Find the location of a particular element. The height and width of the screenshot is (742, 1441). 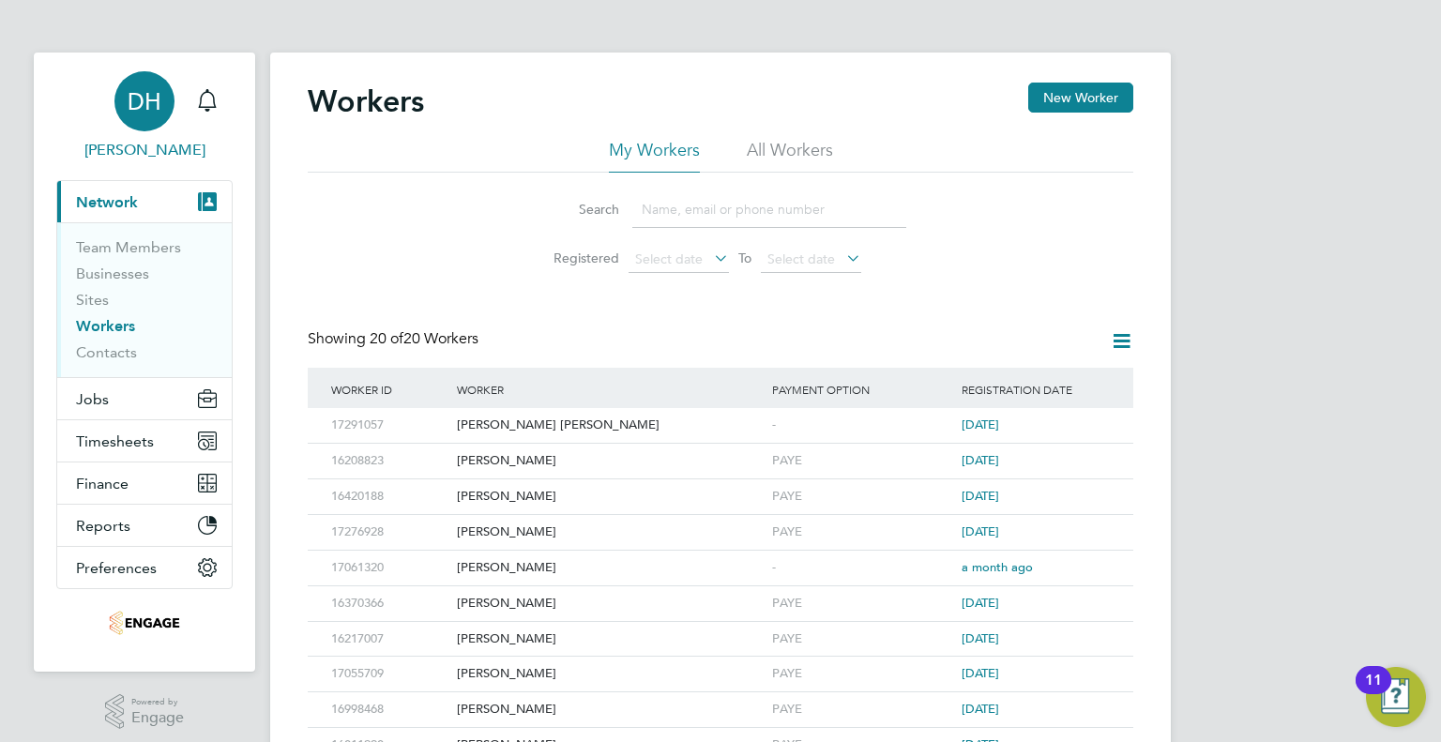

div: Worker is located at coordinates (610, 389).